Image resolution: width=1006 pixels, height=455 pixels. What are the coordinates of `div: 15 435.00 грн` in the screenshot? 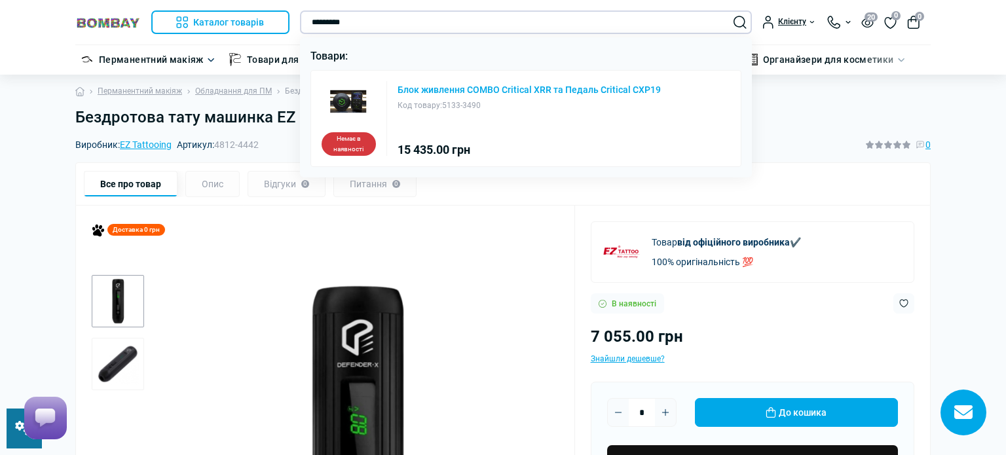 It's located at (529, 150).